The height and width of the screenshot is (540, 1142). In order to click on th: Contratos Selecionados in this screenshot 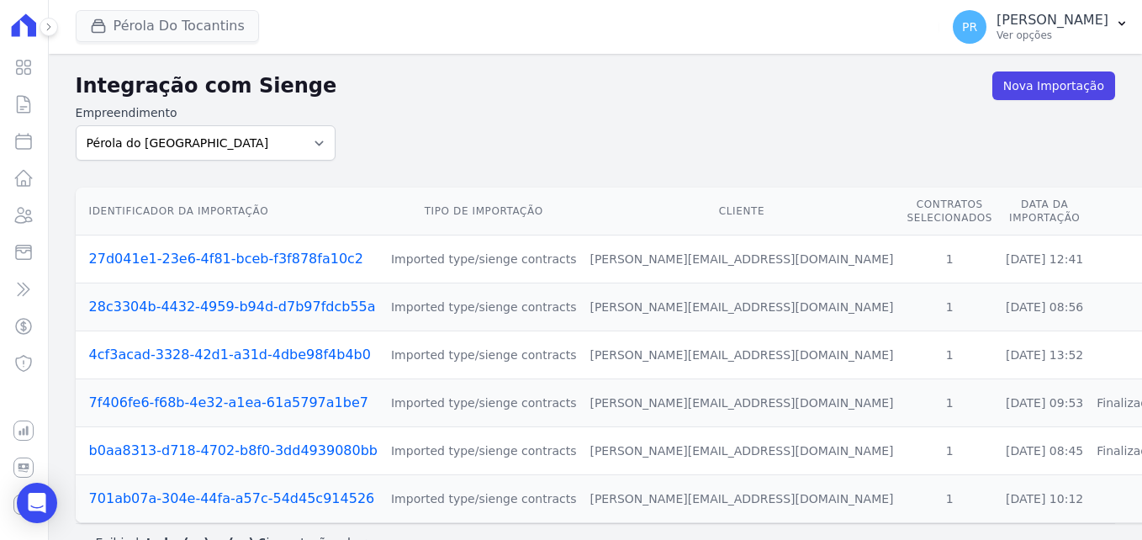, I will do `click(950, 211)`.